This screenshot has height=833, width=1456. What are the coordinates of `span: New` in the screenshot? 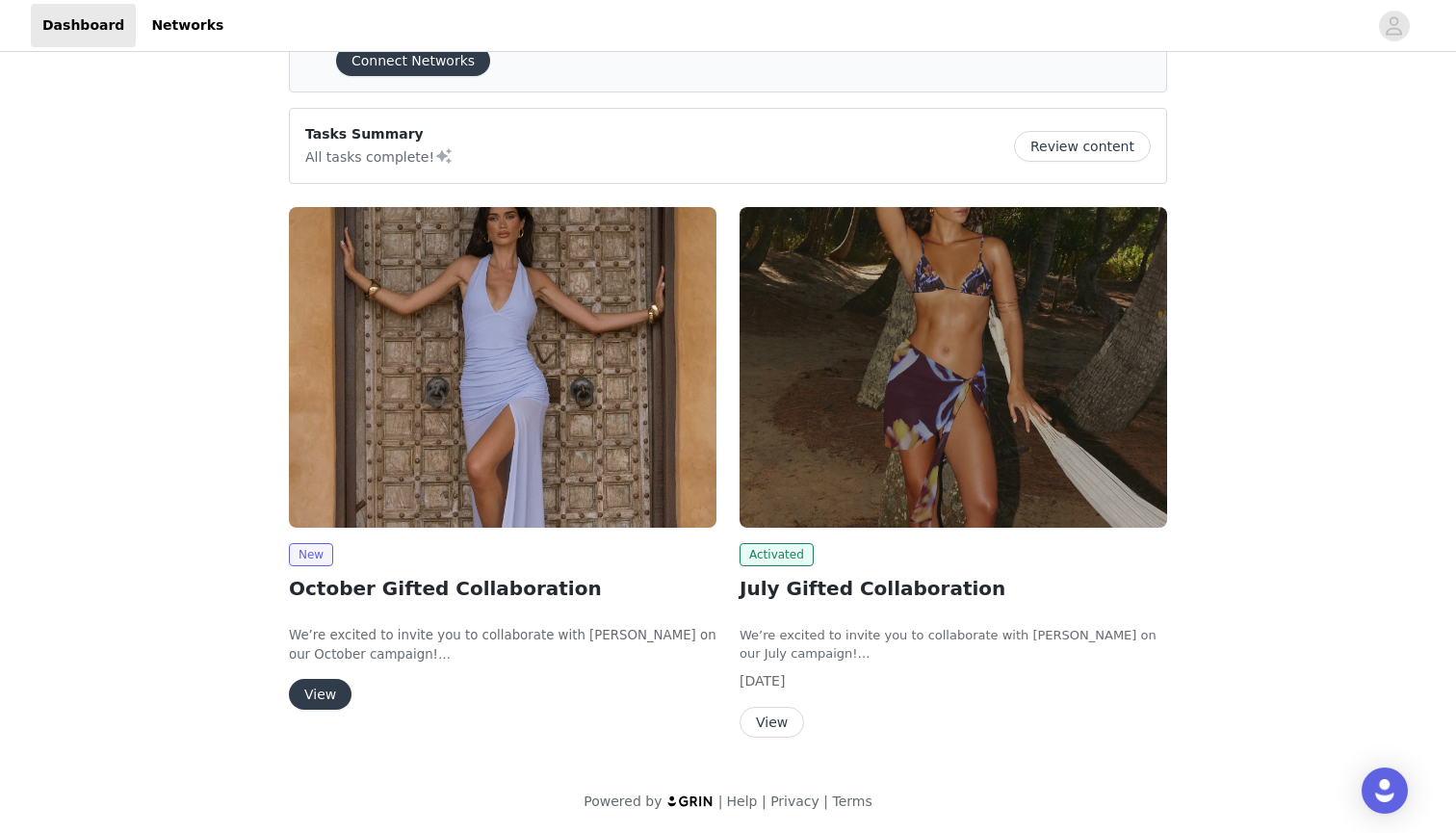 It's located at (311, 554).